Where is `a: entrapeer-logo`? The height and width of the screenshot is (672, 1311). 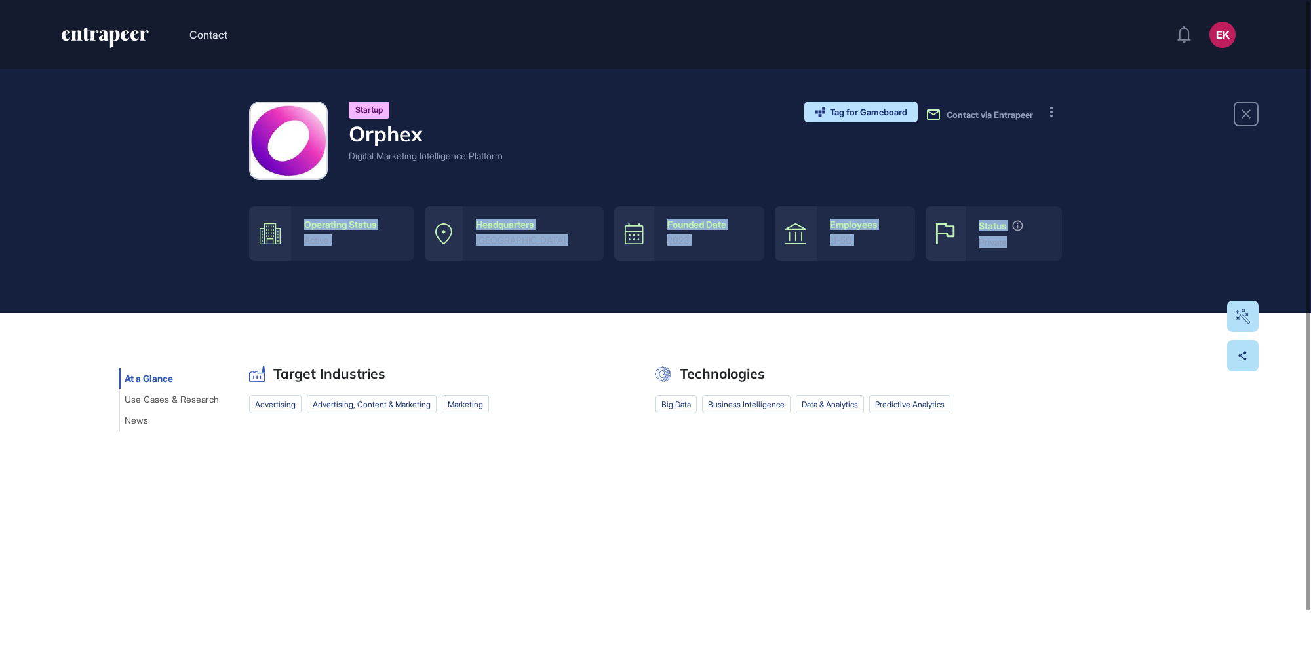 a: entrapeer-logo is located at coordinates (105, 40).